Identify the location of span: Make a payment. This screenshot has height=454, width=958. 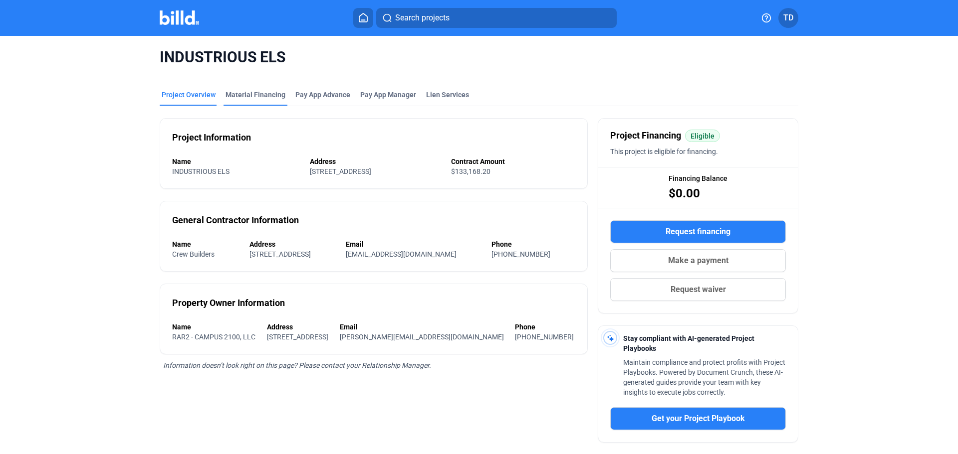
(698, 261).